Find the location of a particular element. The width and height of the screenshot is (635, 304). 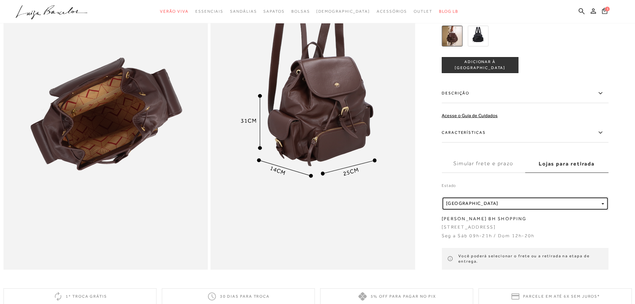

span: Acessórios is located at coordinates (392, 11).